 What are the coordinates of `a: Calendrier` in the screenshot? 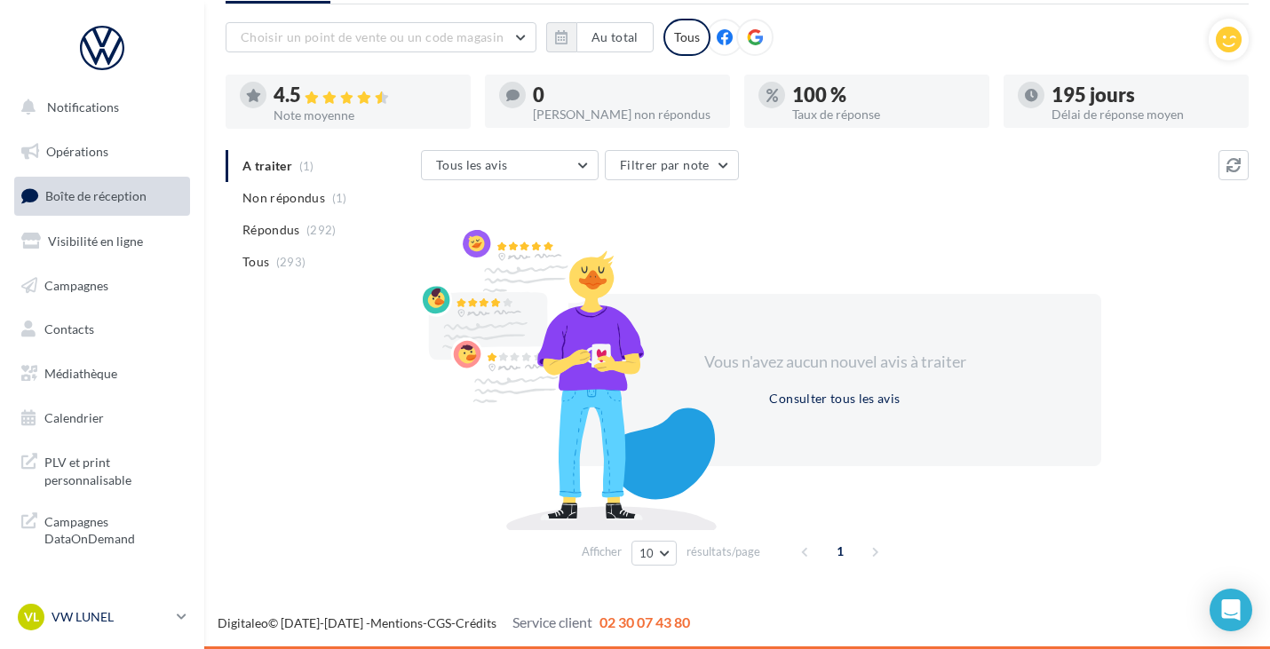 It's located at (102, 418).